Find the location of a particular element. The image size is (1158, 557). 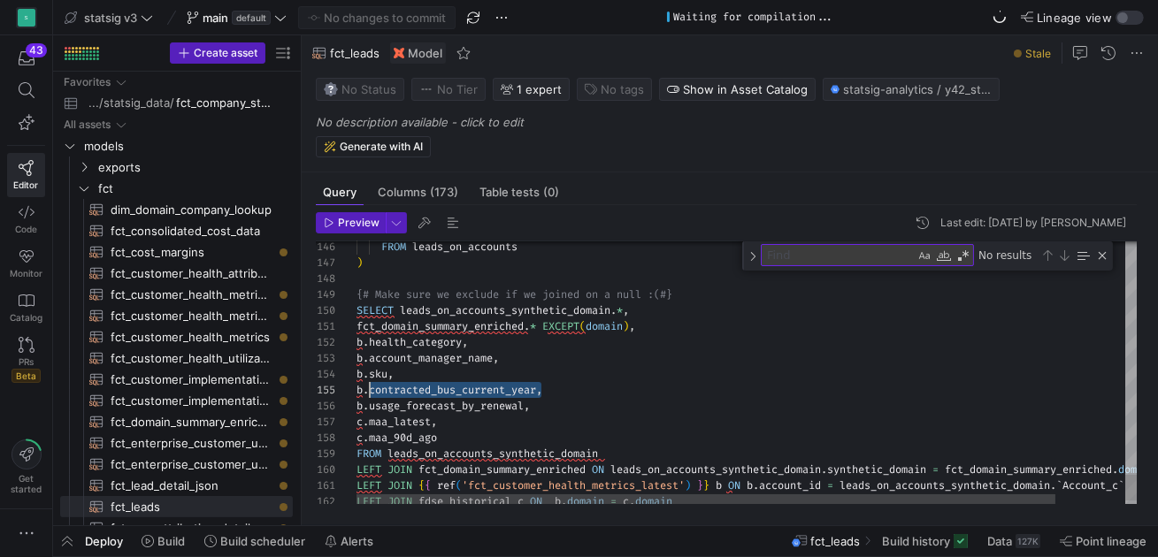

button: Data127K is located at coordinates (1013, 541).